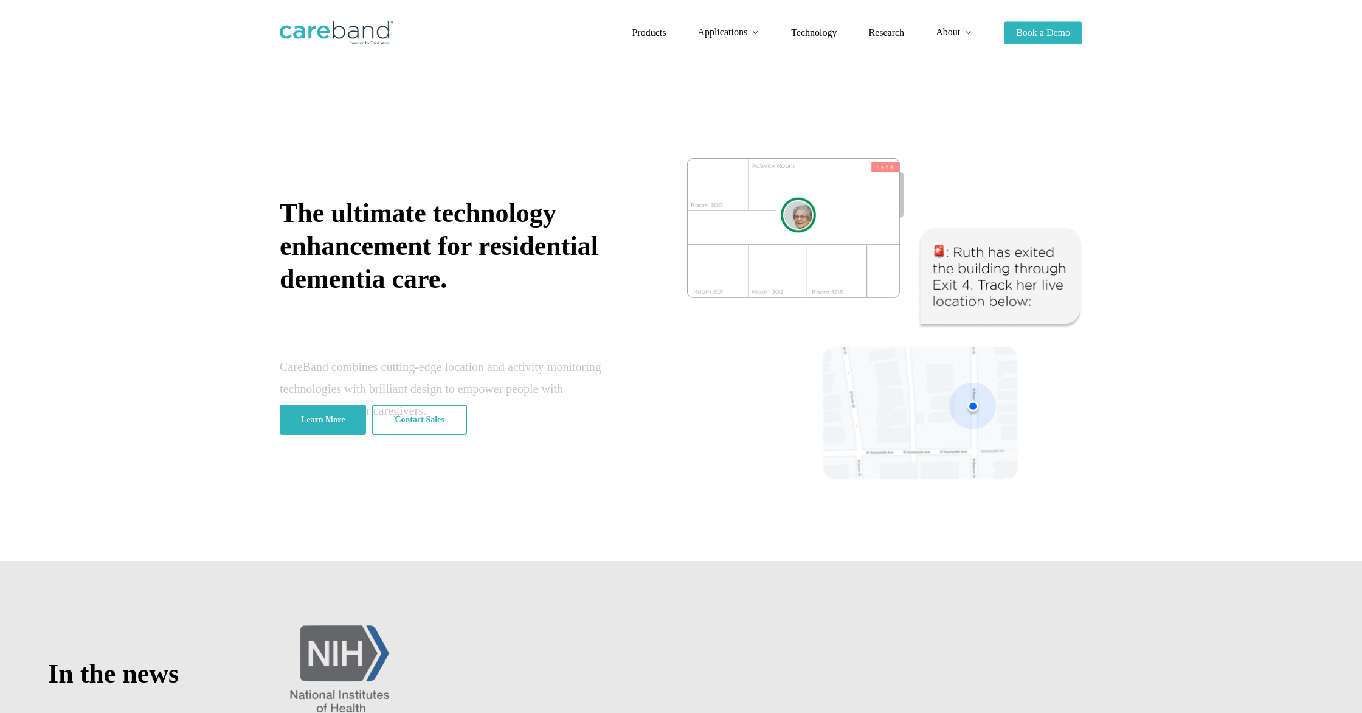  I want to click on a: About, so click(954, 32).